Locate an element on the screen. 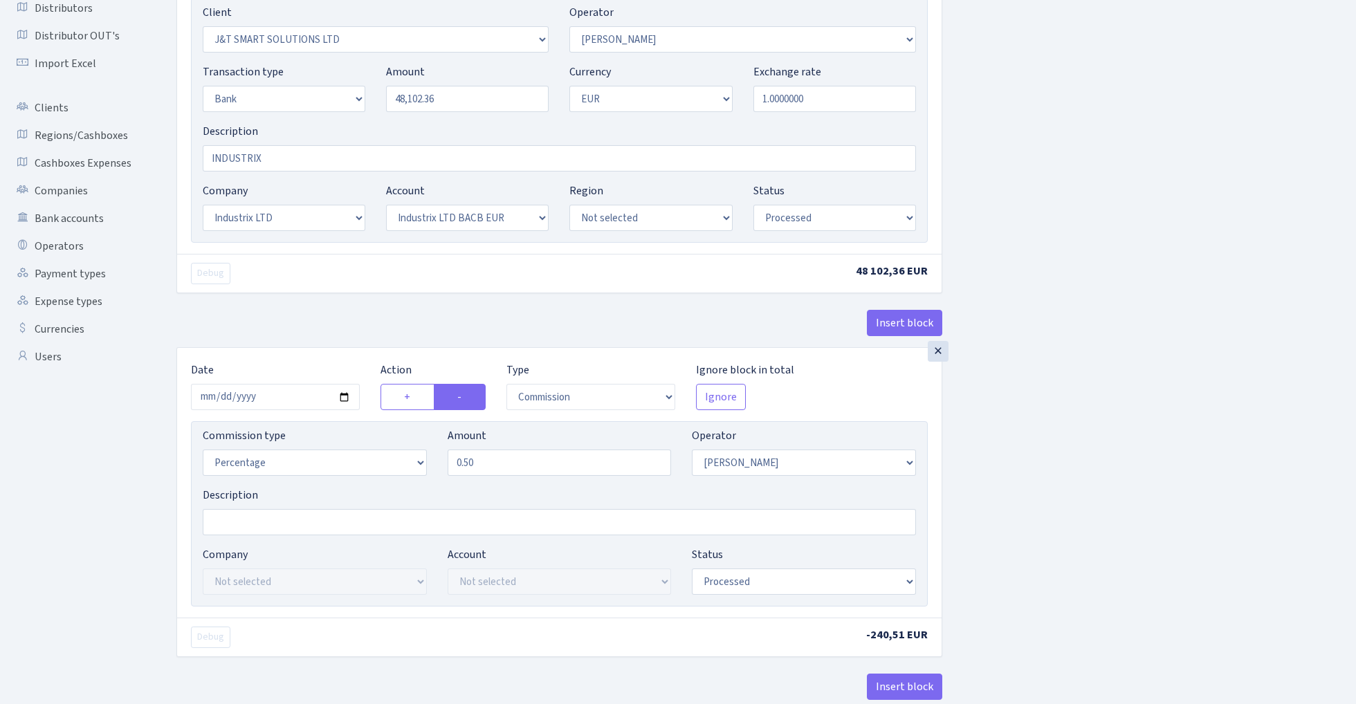 The height and width of the screenshot is (704, 1356). button: Ignore is located at coordinates (721, 397).